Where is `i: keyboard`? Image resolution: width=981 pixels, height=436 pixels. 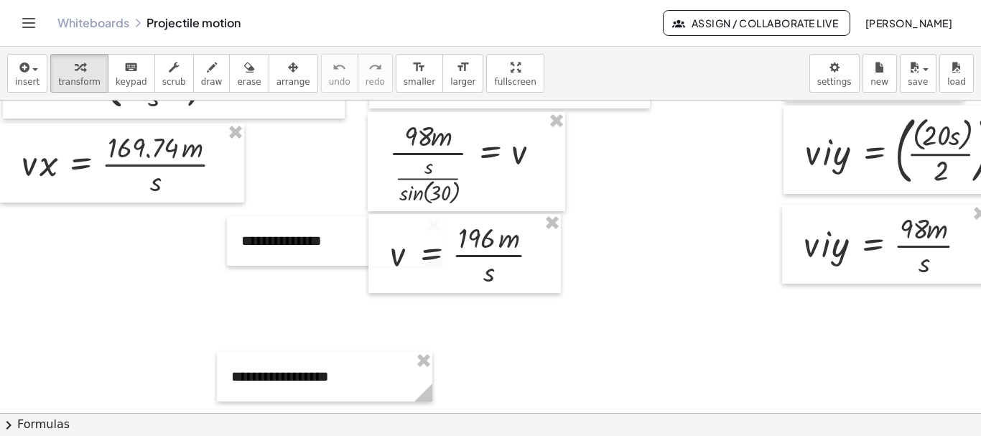
i: keyboard is located at coordinates (131, 67).